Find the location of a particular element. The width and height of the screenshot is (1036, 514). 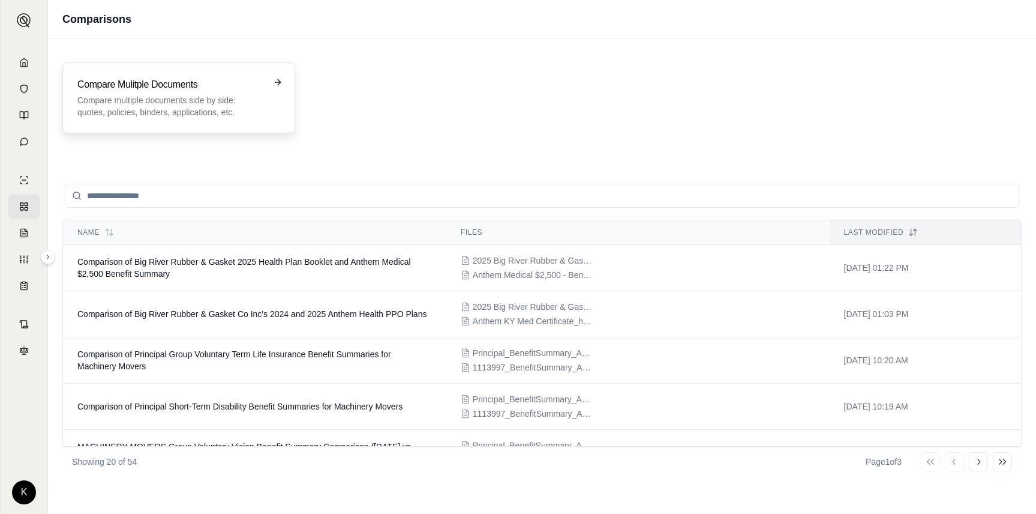

img: Expand sidebar is located at coordinates (24, 20).